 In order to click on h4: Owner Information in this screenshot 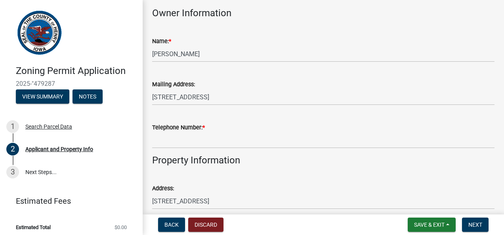, I will do `click(323, 13)`.